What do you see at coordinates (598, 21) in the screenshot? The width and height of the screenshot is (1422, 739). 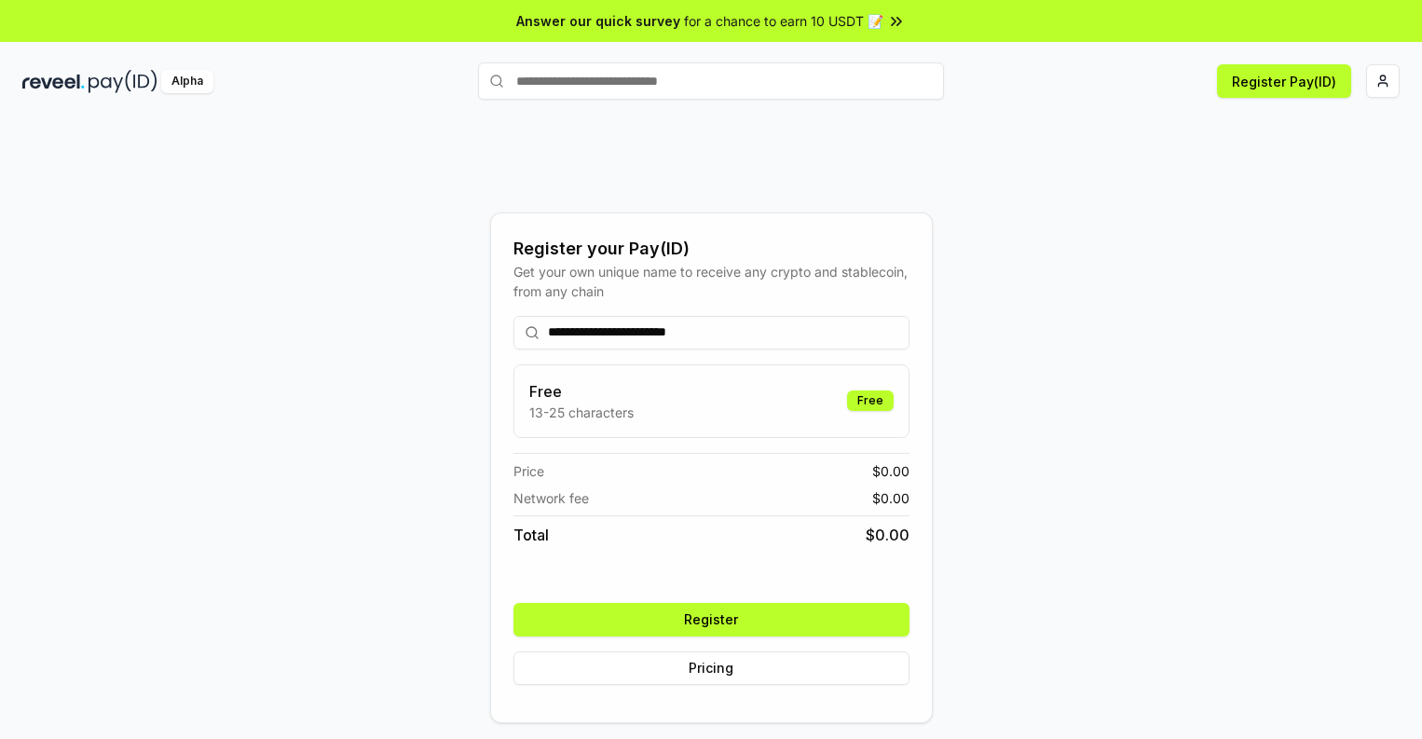 I see `span: Answer our quick survey` at bounding box center [598, 21].